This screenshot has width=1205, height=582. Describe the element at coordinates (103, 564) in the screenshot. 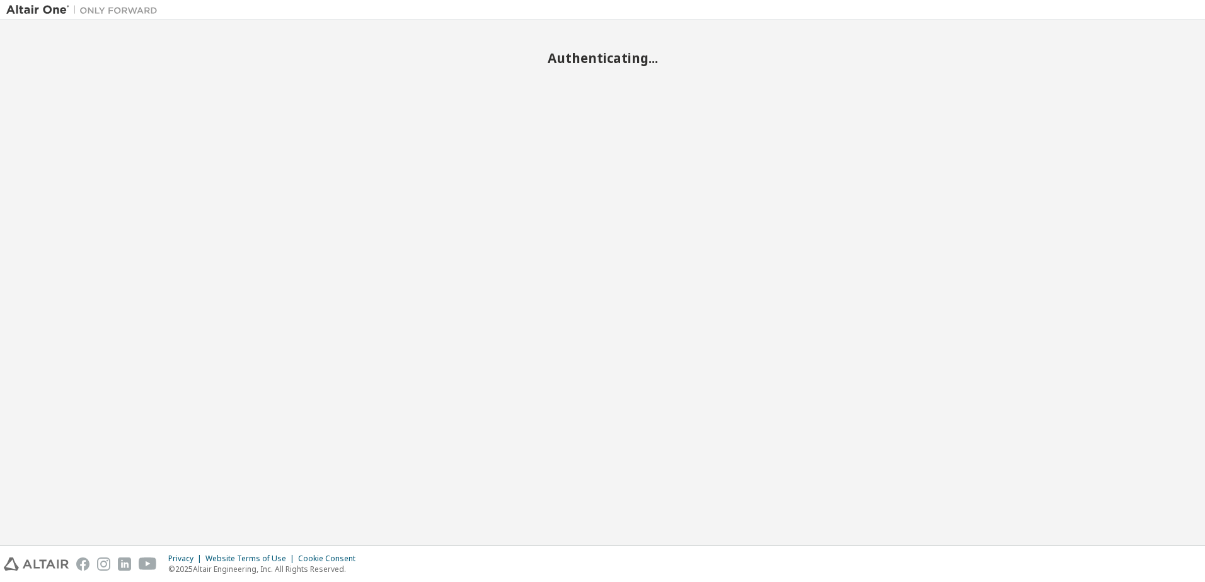

I see `img: instagram.svg` at that location.